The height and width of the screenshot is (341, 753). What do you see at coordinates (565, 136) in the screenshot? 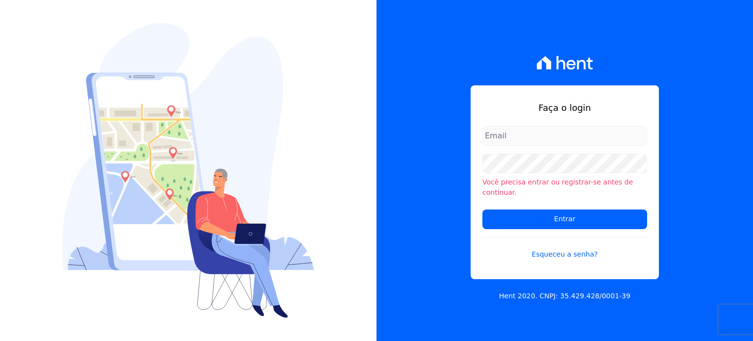
I see `input: Email` at bounding box center [565, 136].